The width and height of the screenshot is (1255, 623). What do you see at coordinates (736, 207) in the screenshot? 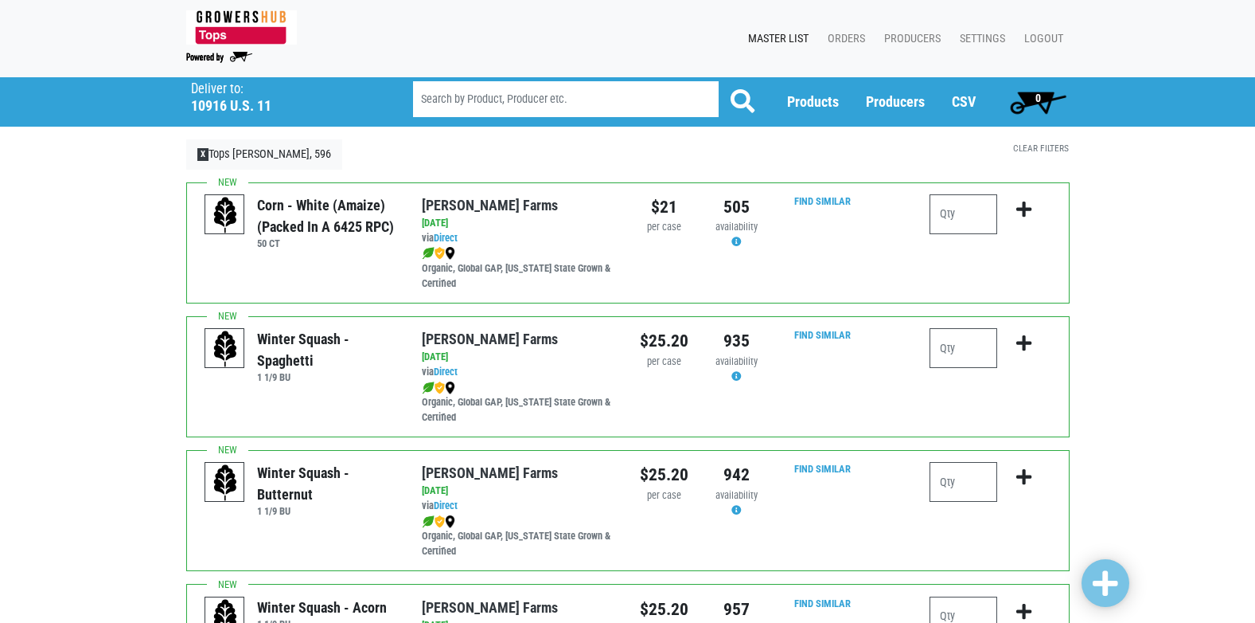
I see `div: 505` at bounding box center [736, 207].